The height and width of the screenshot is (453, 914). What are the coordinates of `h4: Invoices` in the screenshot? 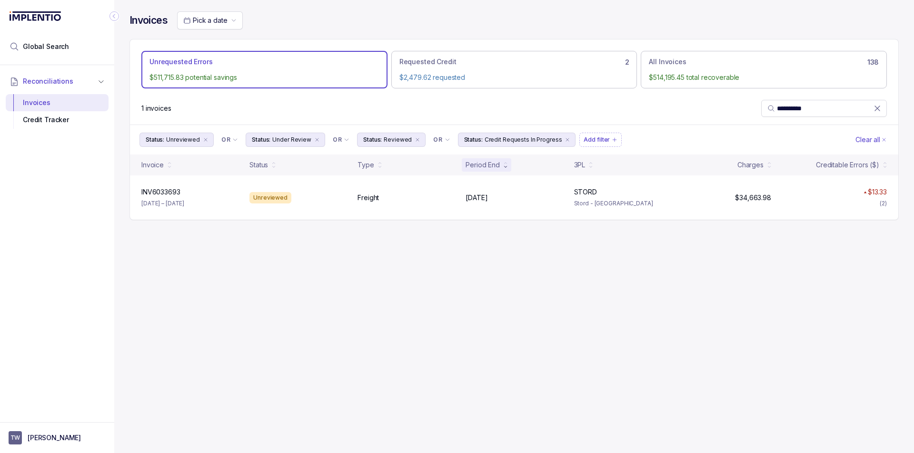 It's located at (148, 20).